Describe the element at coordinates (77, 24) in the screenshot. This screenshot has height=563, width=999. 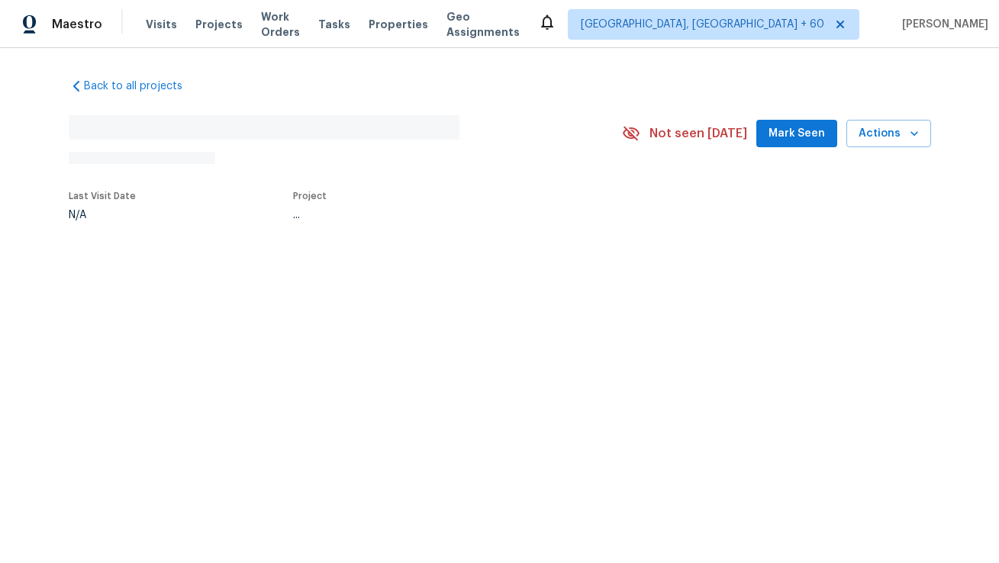
I see `span: Maestro` at that location.